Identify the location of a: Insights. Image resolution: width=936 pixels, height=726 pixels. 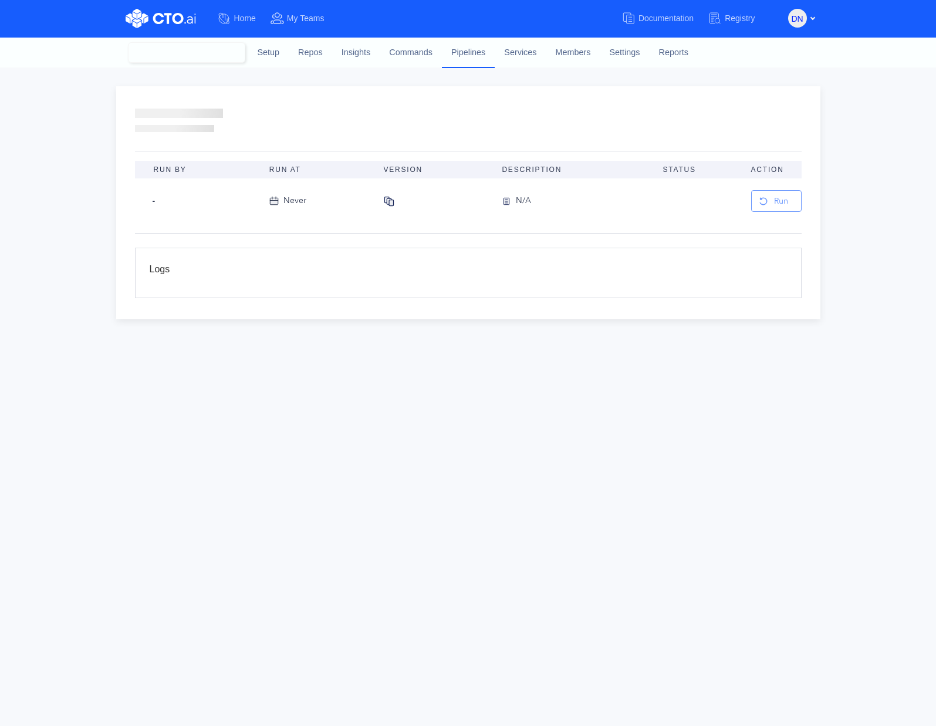
(356, 53).